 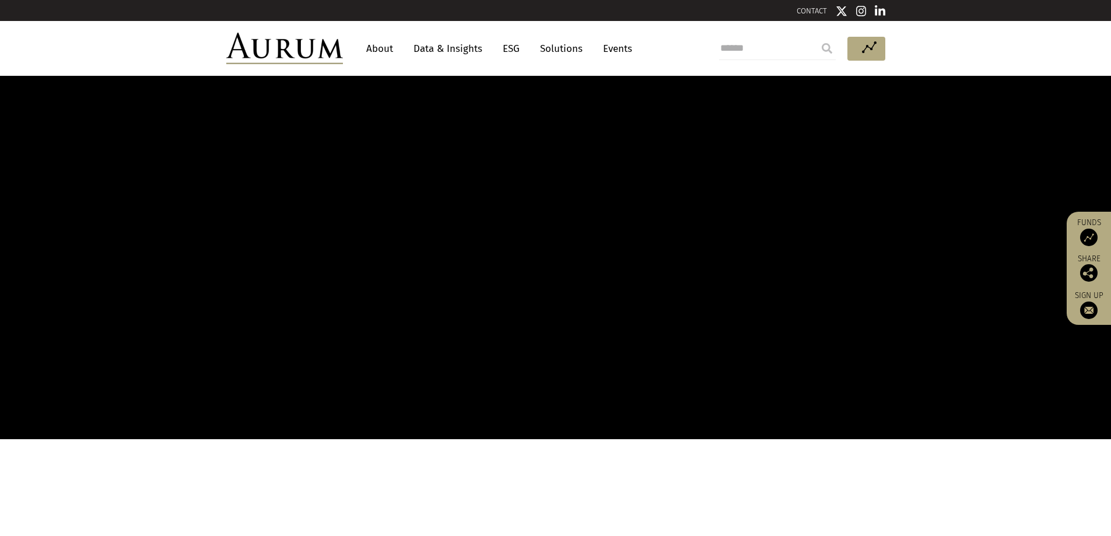 I want to click on img: Twitter icon, so click(x=842, y=11).